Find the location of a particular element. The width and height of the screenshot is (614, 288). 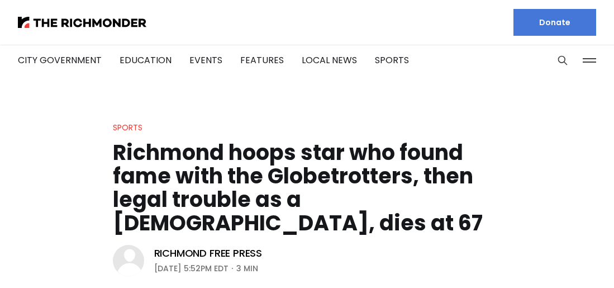

a: Events is located at coordinates (206, 60).